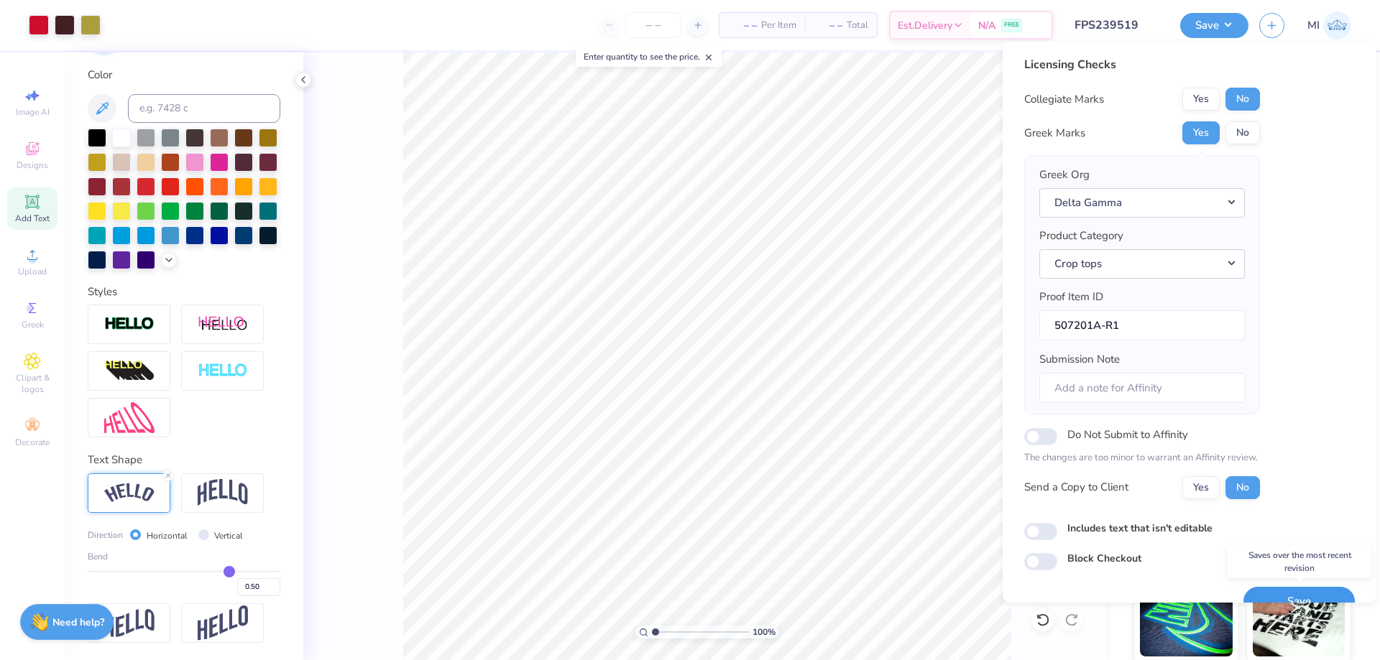  I want to click on span: 100 %, so click(764, 632).